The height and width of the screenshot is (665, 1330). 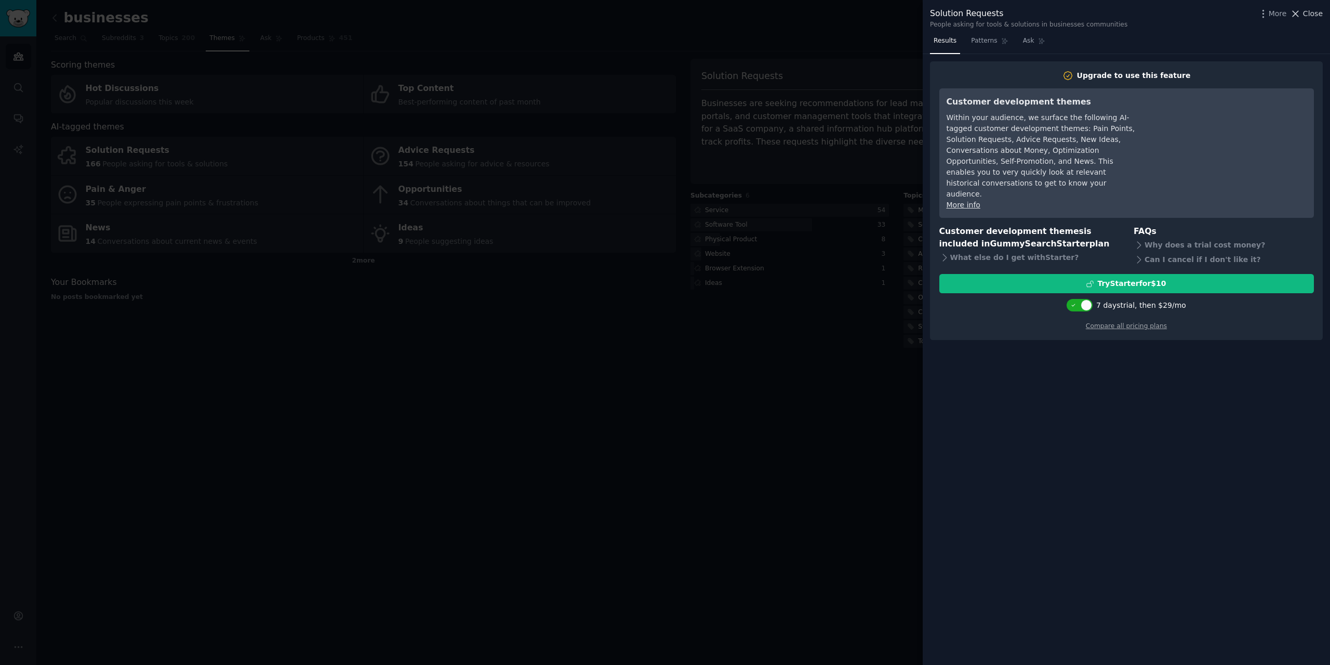 What do you see at coordinates (1039, 243) in the screenshot?
I see `span: GummySearch Starter` at bounding box center [1039, 243].